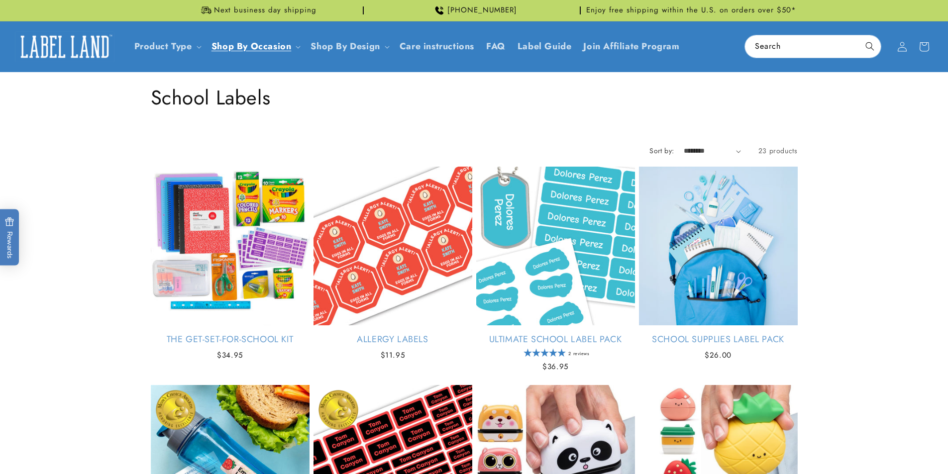  I want to click on span: Join Affiliate Program, so click(631, 46).